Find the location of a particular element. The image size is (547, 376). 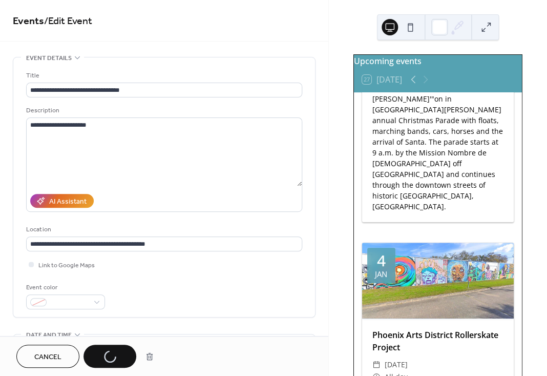

div: Title is located at coordinates (163, 75).